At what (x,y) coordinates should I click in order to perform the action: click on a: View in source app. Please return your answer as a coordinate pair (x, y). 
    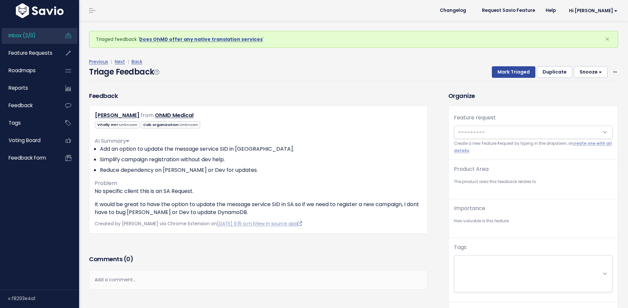
    Looking at the image, I should click on (278, 224).